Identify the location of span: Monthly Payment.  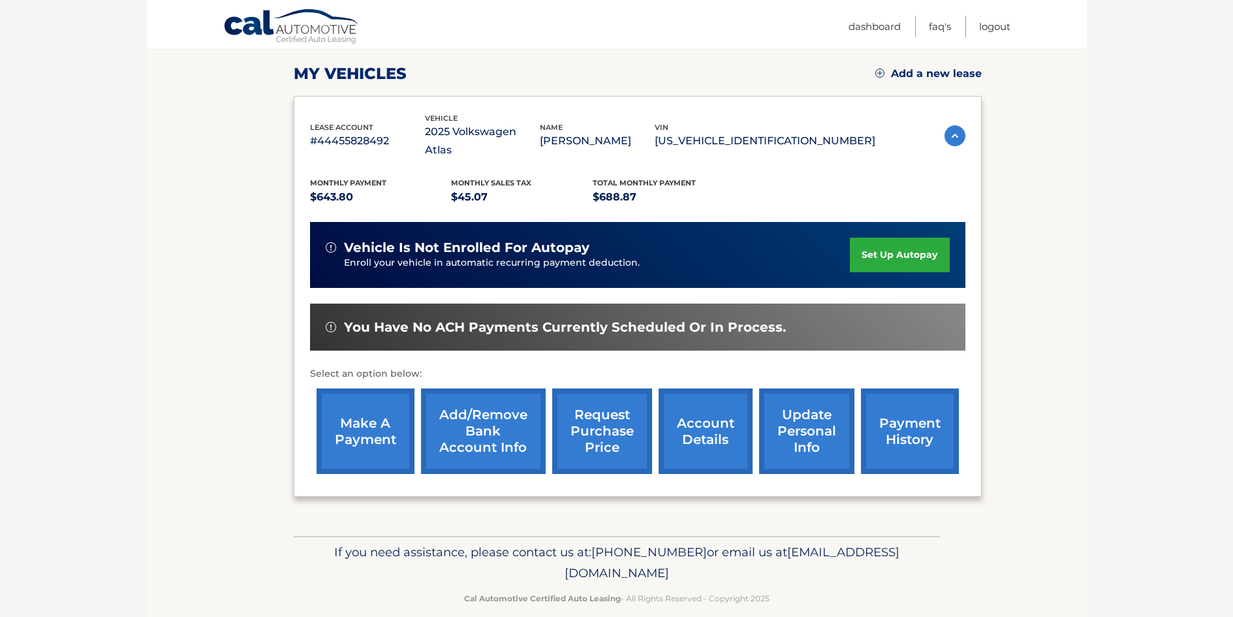
(348, 183).